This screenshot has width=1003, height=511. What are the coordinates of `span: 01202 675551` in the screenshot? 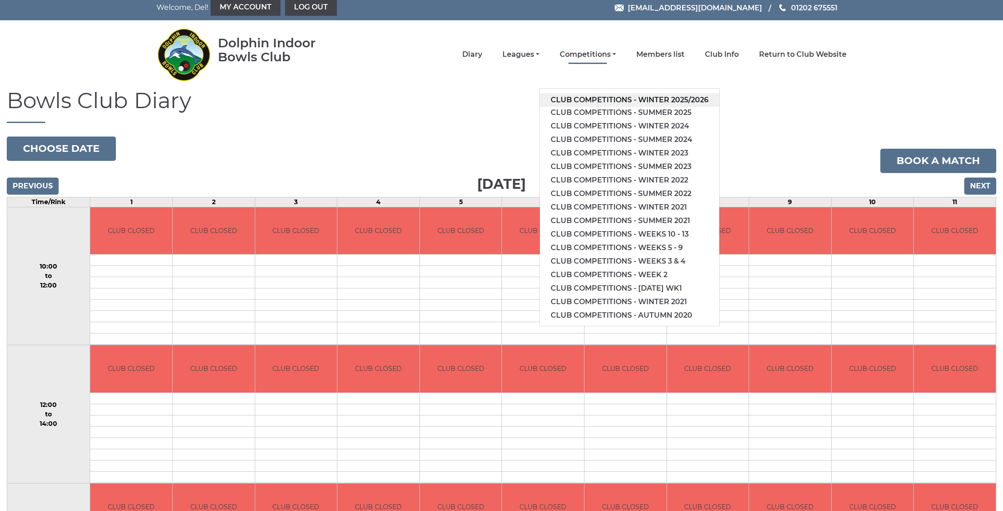 It's located at (814, 7).